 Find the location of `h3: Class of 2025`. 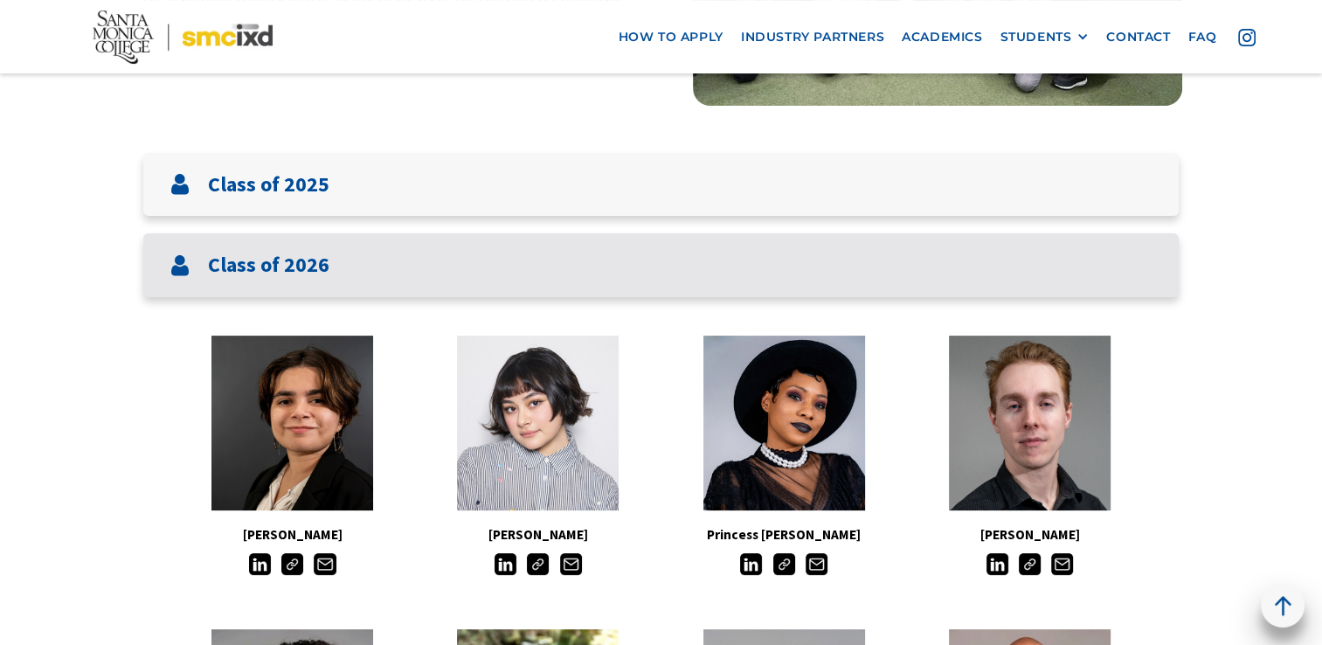

h3: Class of 2025 is located at coordinates (268, 184).